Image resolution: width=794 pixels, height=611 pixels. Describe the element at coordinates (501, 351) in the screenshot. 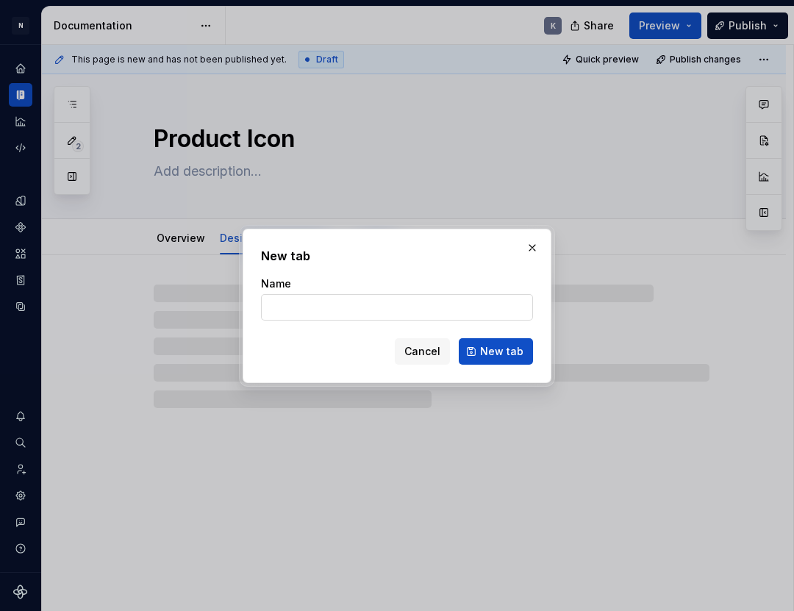

I see `span: New tab` at that location.